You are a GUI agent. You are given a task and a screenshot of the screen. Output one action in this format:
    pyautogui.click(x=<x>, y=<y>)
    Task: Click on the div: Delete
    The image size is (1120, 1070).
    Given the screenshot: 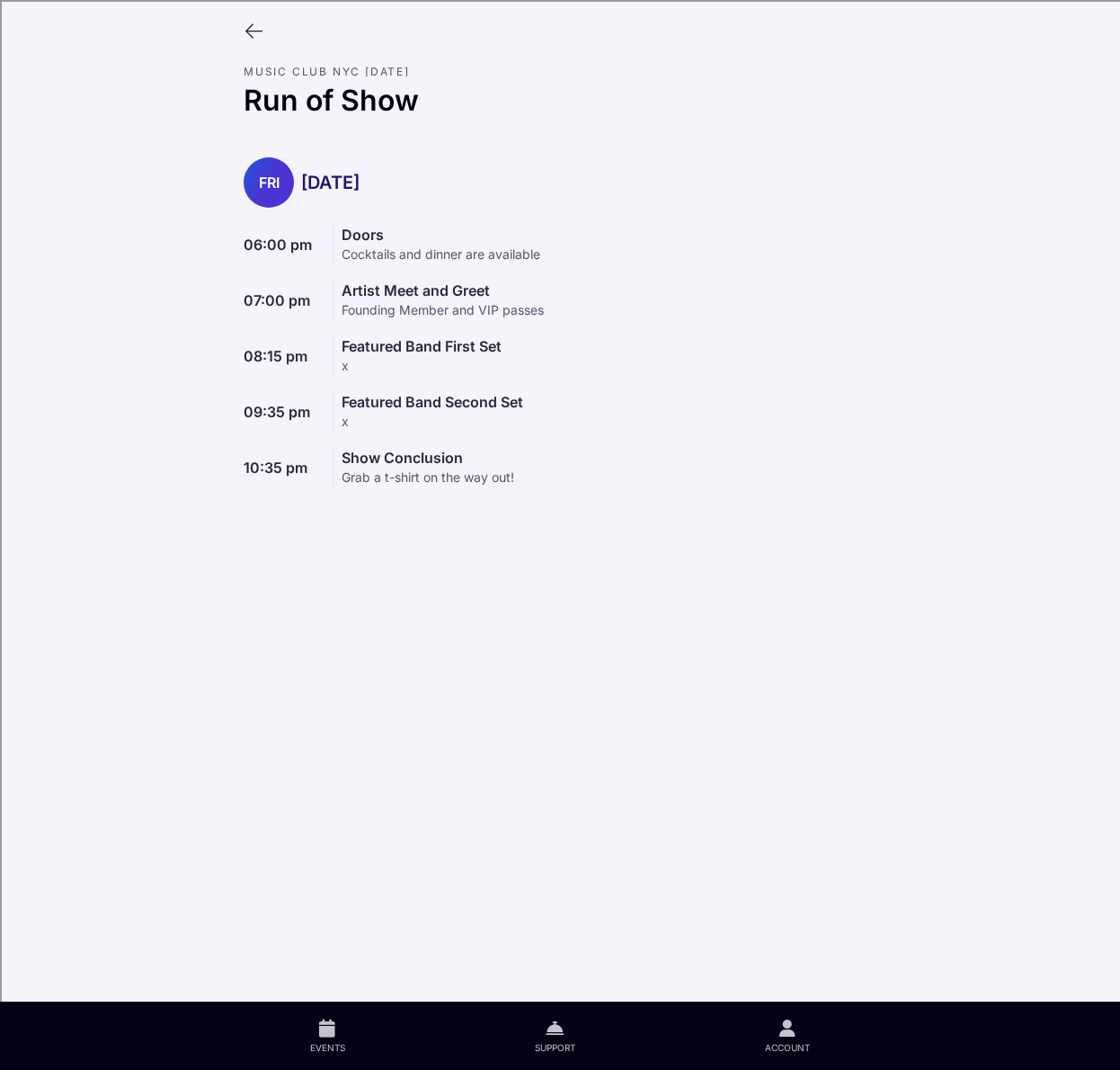 What is the action you would take?
    pyautogui.click(x=560, y=98)
    